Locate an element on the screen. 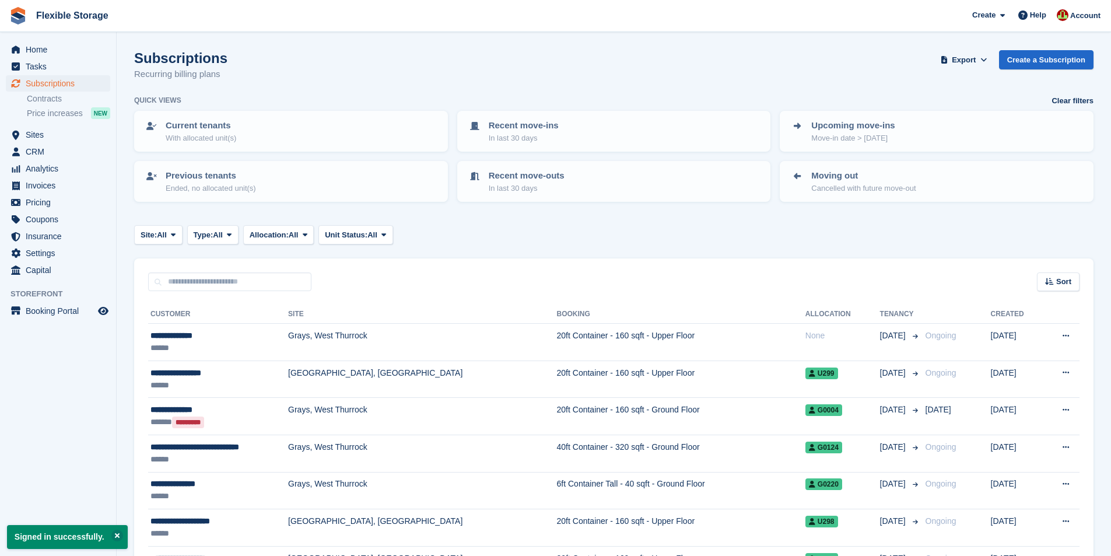 Image resolution: width=1111 pixels, height=556 pixels. a: Flexible Storage is located at coordinates (72, 15).